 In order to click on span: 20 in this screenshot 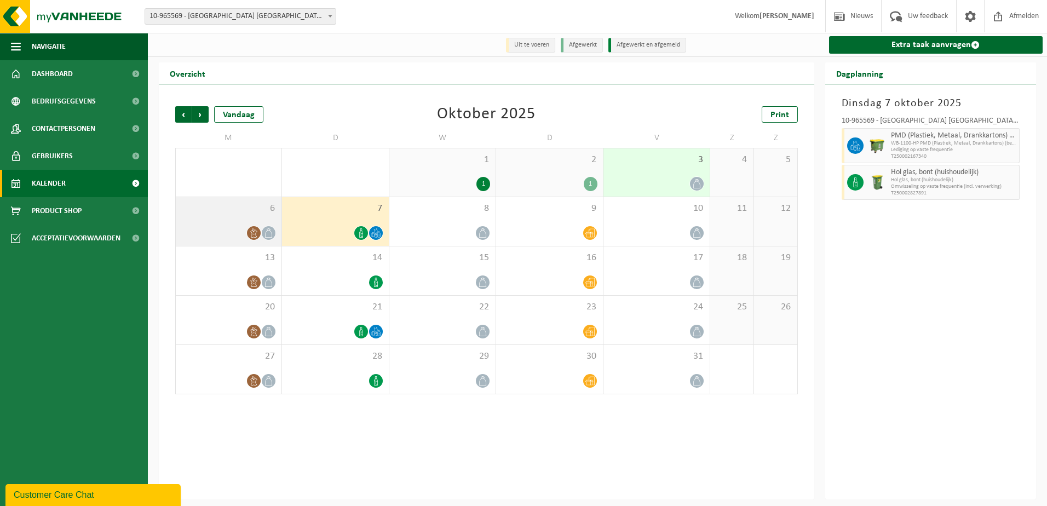, I will do `click(228, 307)`.